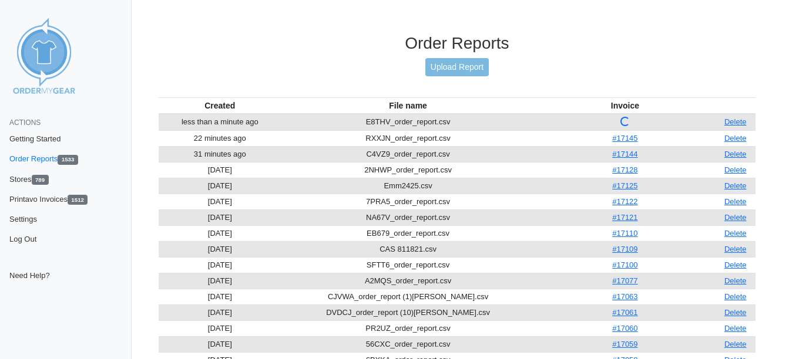  Describe the element at coordinates (624, 328) in the screenshot. I see `a: #17060` at that location.